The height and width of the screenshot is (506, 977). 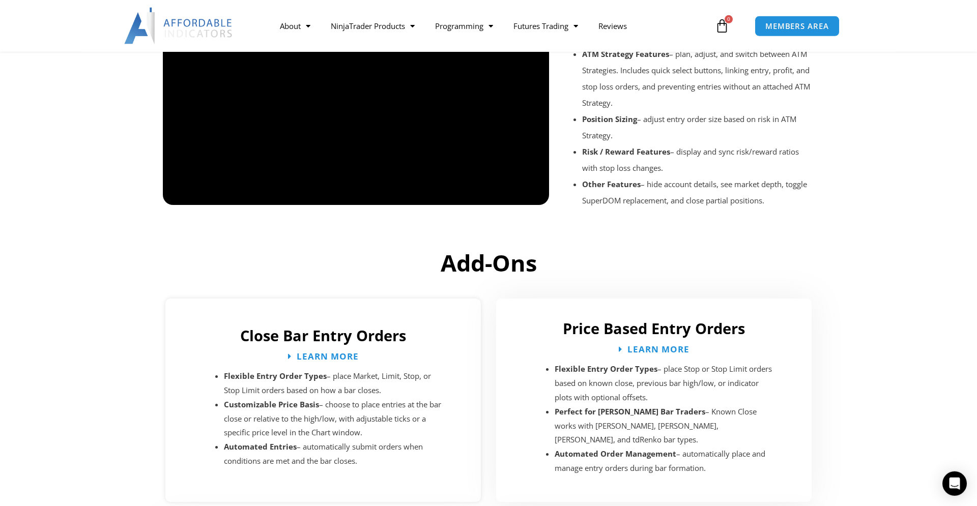 What do you see at coordinates (797, 26) in the screenshot?
I see `a: MEMBERS AREA` at bounding box center [797, 26].